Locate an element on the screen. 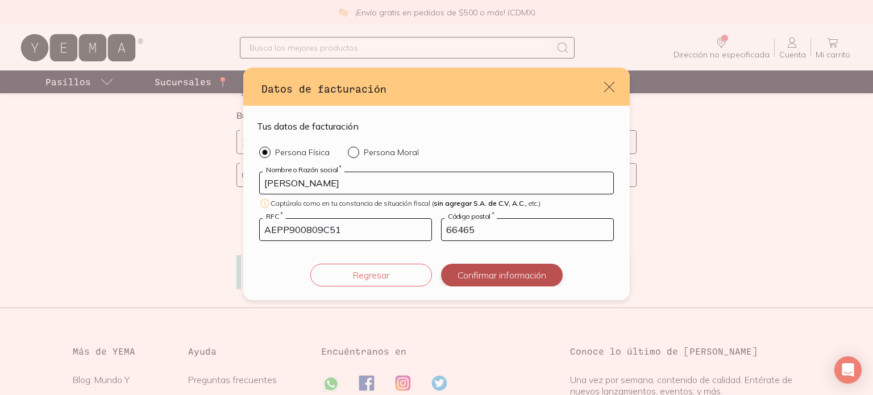  label: RFC is located at coordinates (274, 215).